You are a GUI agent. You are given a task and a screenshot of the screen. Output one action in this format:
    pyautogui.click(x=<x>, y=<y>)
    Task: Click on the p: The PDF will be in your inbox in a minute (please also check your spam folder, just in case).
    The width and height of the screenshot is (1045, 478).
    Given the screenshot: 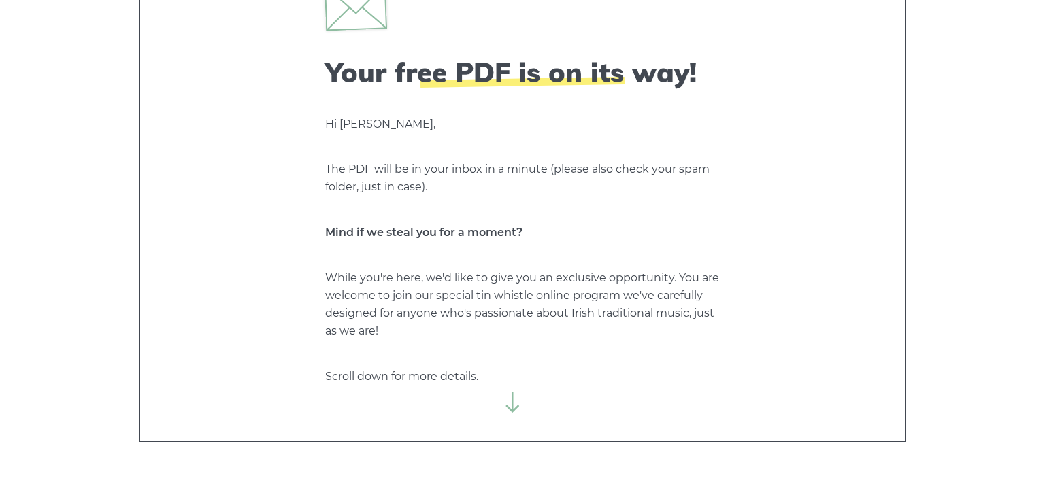 What is the action you would take?
    pyautogui.click(x=522, y=178)
    